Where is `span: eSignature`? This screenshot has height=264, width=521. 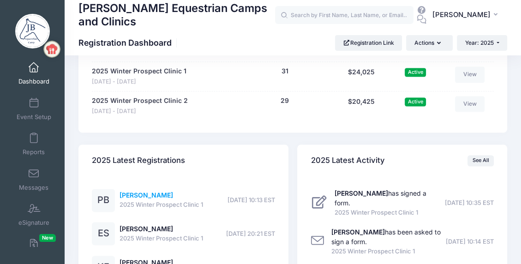 span: eSignature is located at coordinates (34, 223).